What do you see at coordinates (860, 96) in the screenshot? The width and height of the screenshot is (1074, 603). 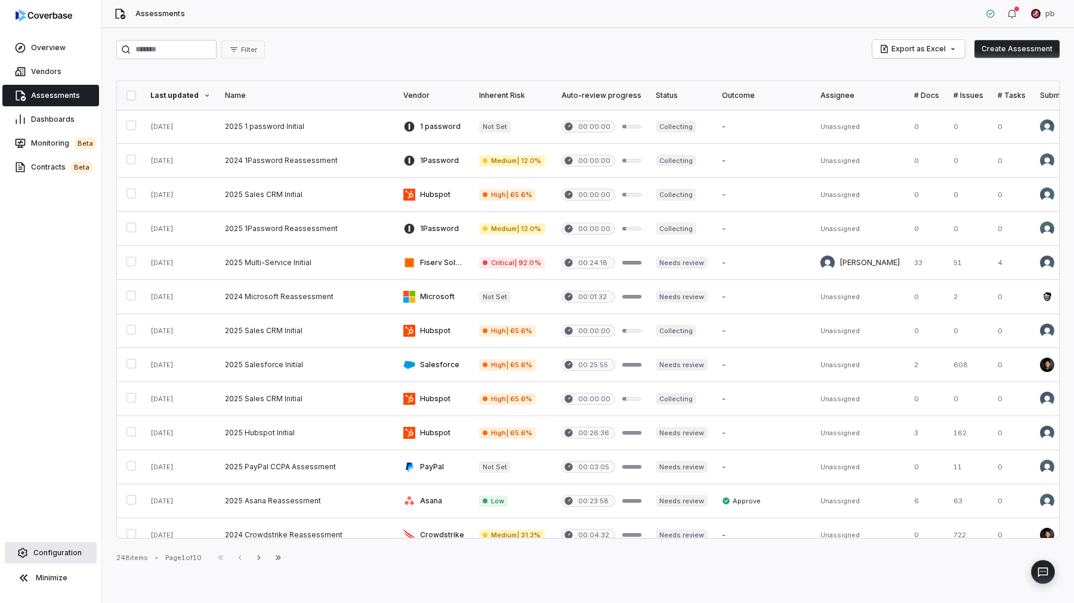 I see `div: Assignee` at bounding box center [860, 96].